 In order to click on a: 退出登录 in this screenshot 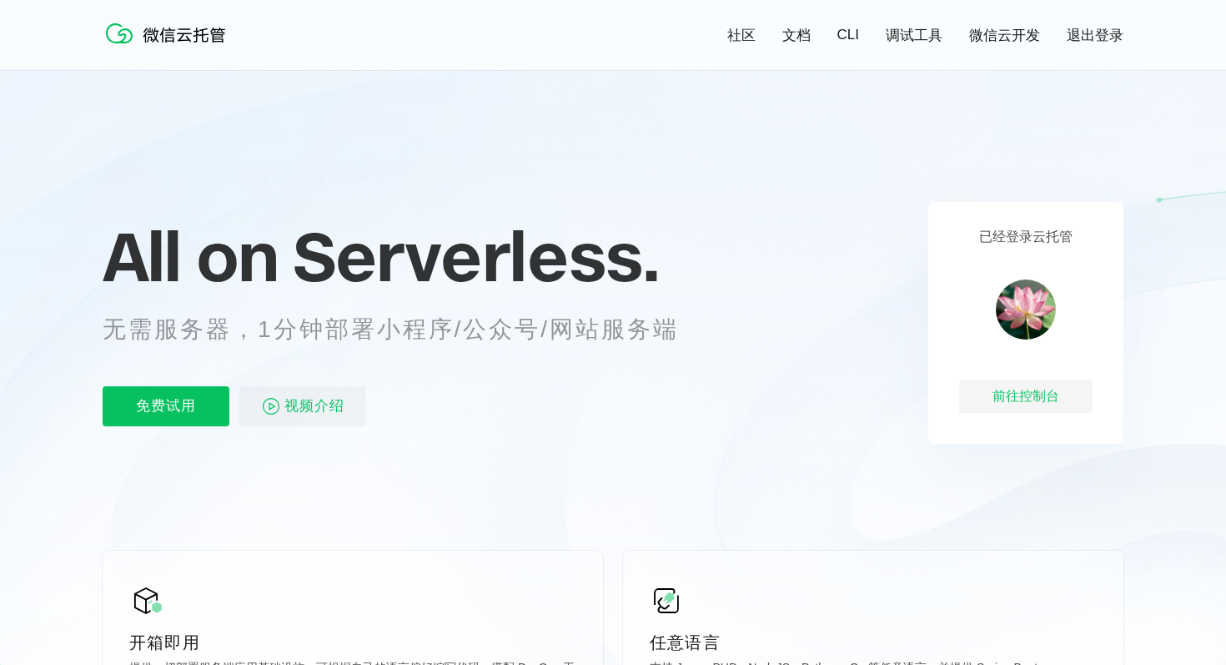, I will do `click(1095, 35)`.